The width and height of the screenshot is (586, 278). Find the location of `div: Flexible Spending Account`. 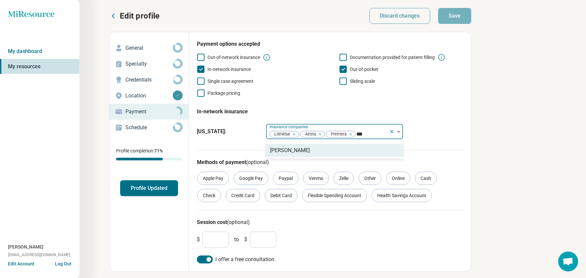

div: Flexible Spending Account is located at coordinates (335, 195).